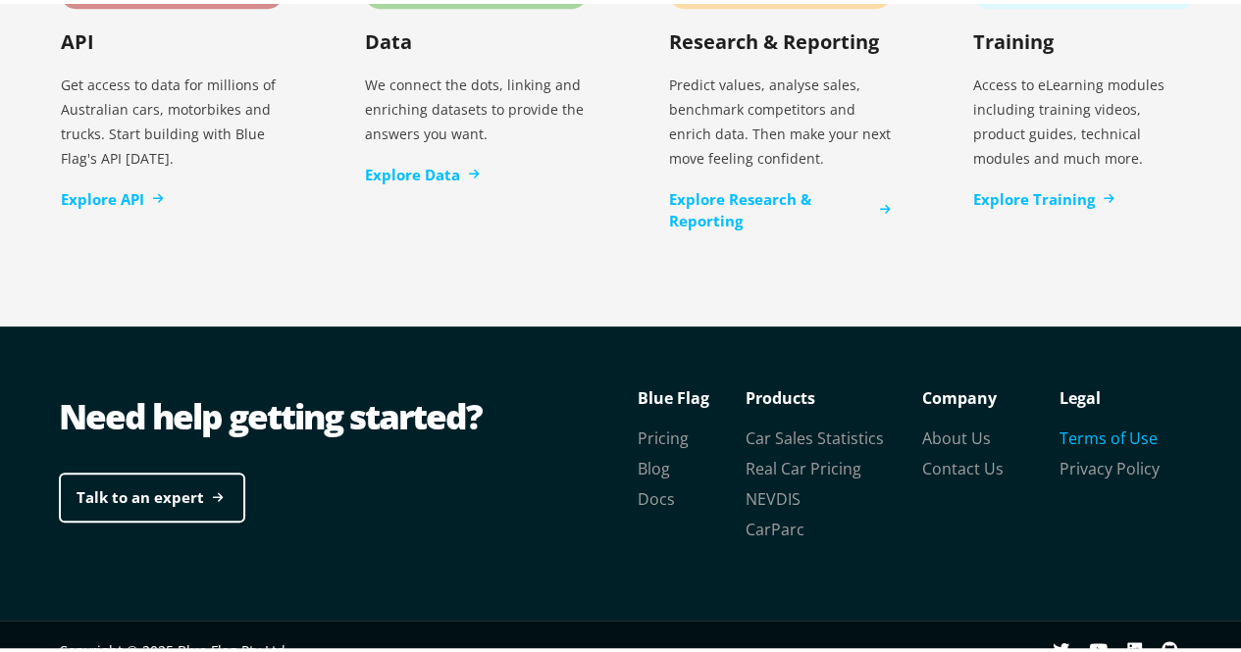 The height and width of the screenshot is (652, 1241). Describe the element at coordinates (962, 465) in the screenshot. I see `a: Contact Us` at that location.